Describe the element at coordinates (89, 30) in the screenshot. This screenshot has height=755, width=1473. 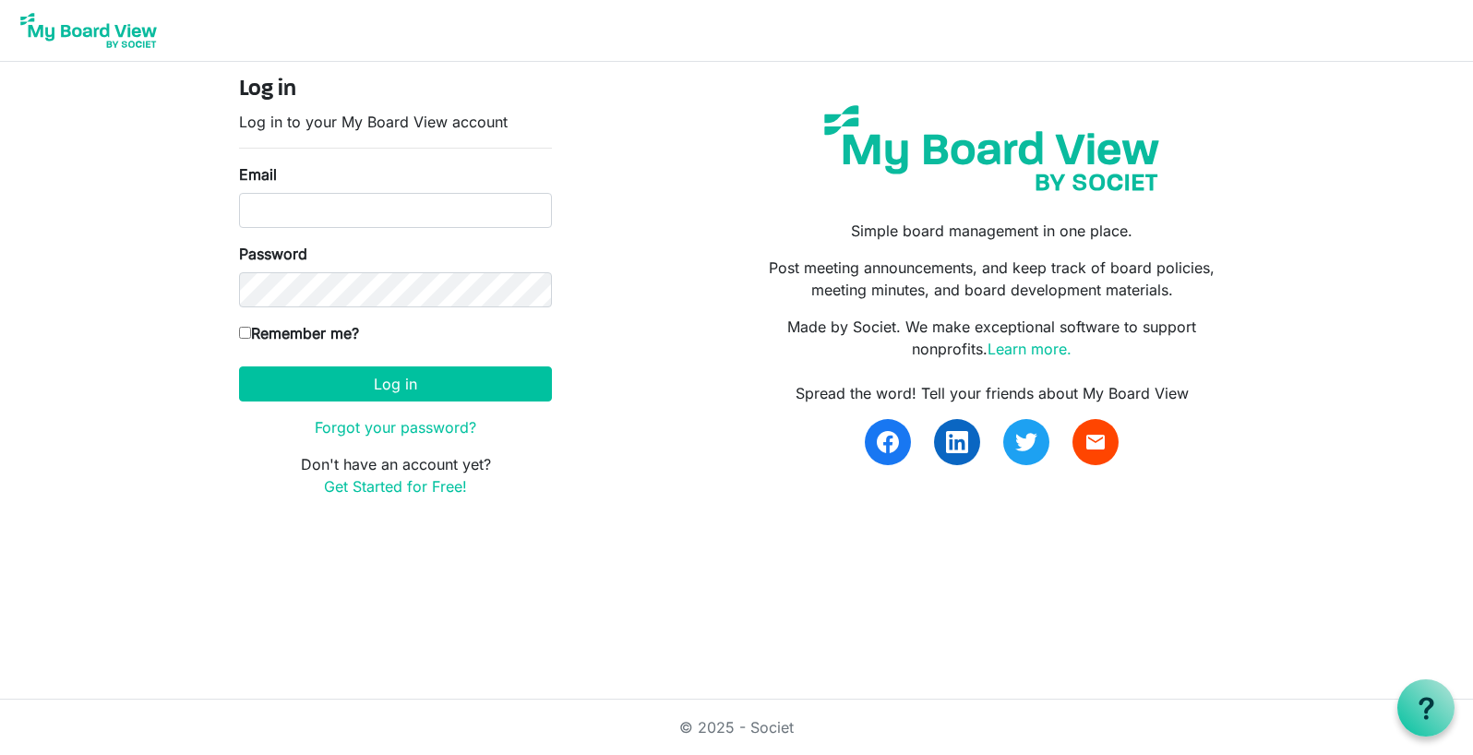
I see `img: My Board View Logo` at that location.